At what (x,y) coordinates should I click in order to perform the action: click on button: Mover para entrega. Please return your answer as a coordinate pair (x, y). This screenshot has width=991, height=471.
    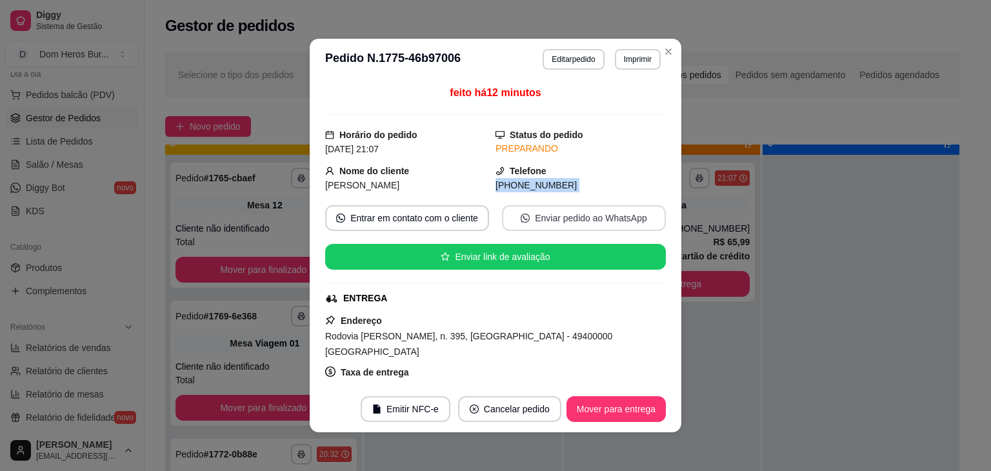
    Looking at the image, I should click on (616, 409).